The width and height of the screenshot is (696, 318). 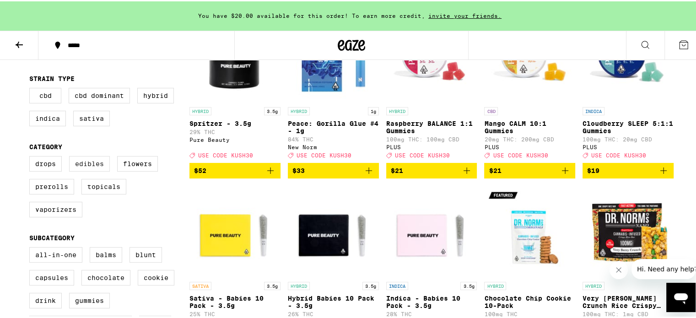 I want to click on p: 29% THC, so click(x=235, y=130).